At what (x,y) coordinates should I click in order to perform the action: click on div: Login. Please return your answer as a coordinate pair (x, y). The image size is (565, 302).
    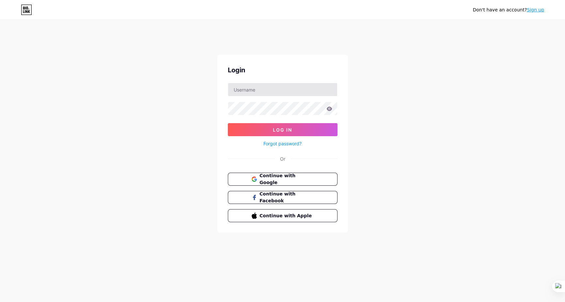
    Looking at the image, I should click on (282, 70).